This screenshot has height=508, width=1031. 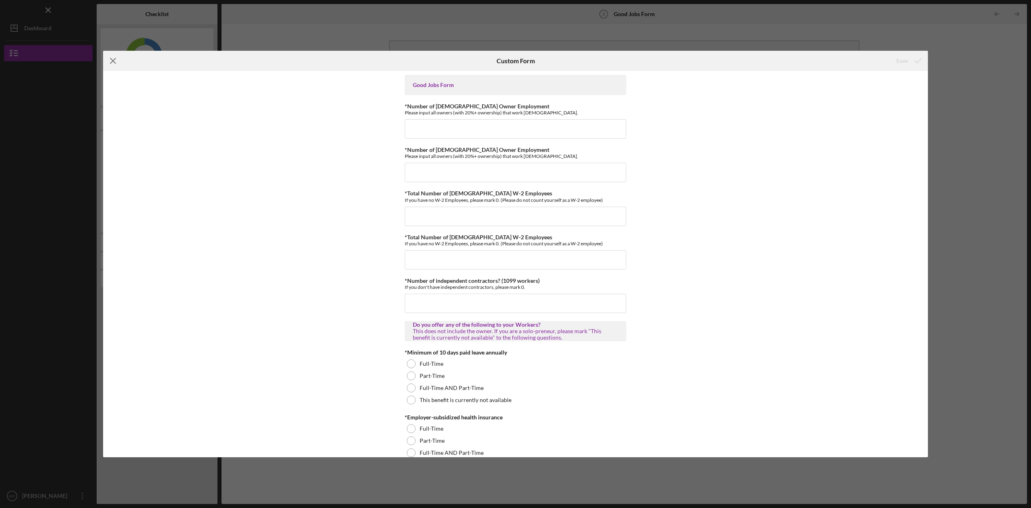 What do you see at coordinates (516, 85) in the screenshot?
I see `div: Good Jobs Form` at bounding box center [516, 85].